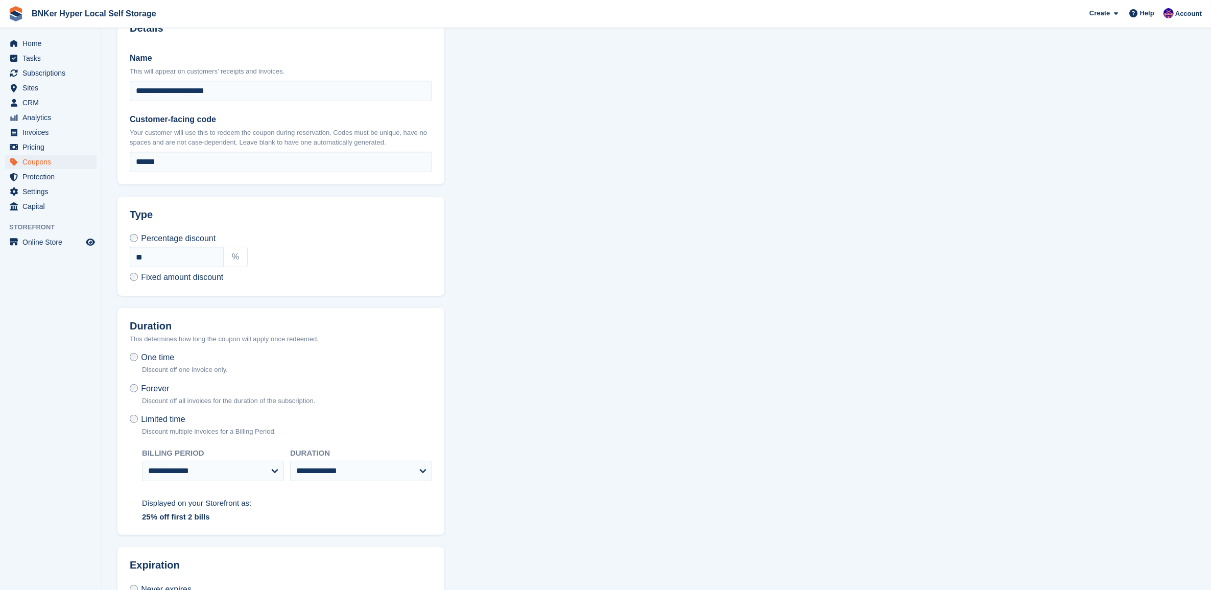 This screenshot has width=1211, height=590. What do you see at coordinates (55, 227) in the screenshot?
I see `span: Storefront` at bounding box center [55, 227].